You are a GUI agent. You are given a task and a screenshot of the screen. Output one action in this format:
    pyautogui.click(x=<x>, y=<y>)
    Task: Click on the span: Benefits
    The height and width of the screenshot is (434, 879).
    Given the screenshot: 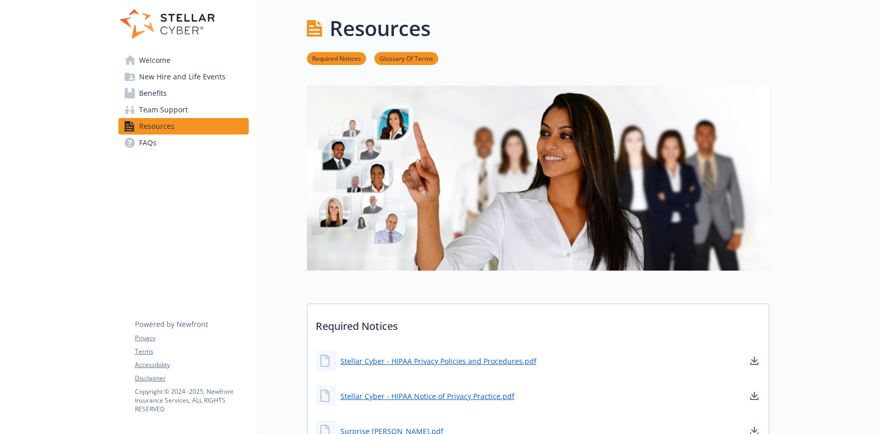 What is the action you would take?
    pyautogui.click(x=153, y=93)
    